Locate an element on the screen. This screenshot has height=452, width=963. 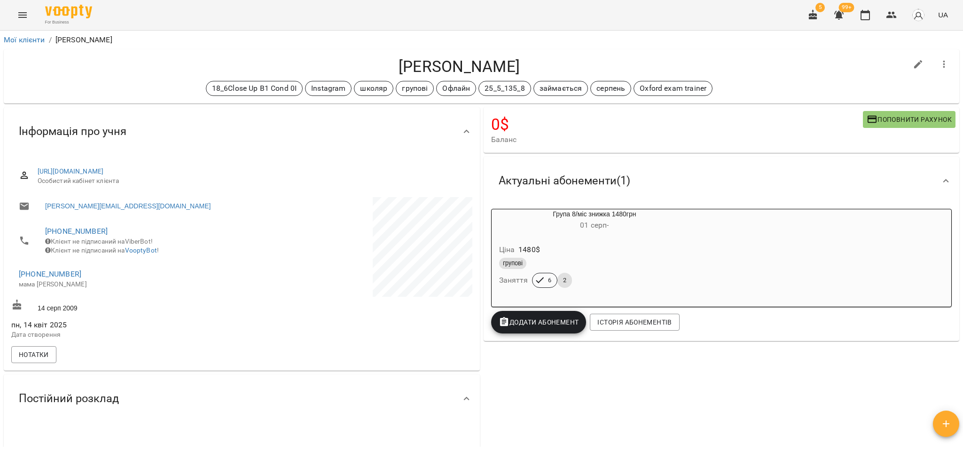
p: Instagram is located at coordinates (328, 88).